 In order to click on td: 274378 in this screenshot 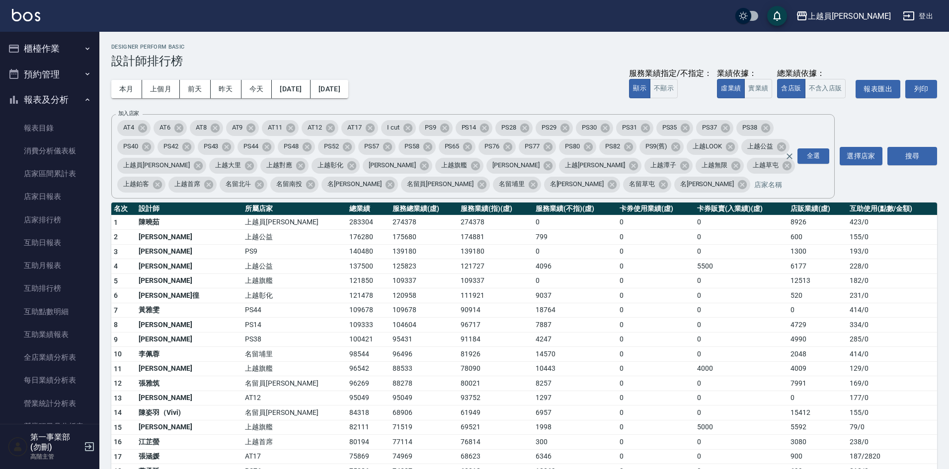, I will do `click(424, 222)`.